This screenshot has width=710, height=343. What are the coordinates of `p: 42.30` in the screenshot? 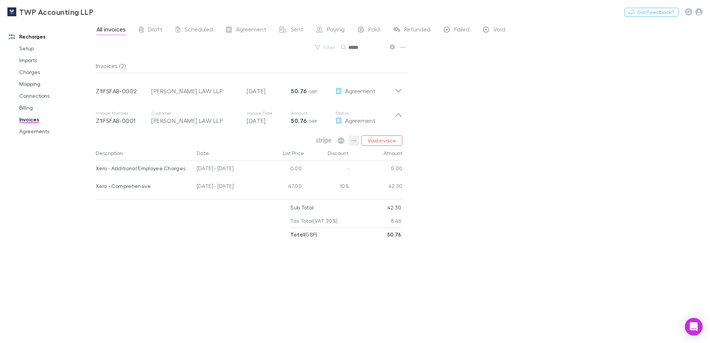 It's located at (394, 207).